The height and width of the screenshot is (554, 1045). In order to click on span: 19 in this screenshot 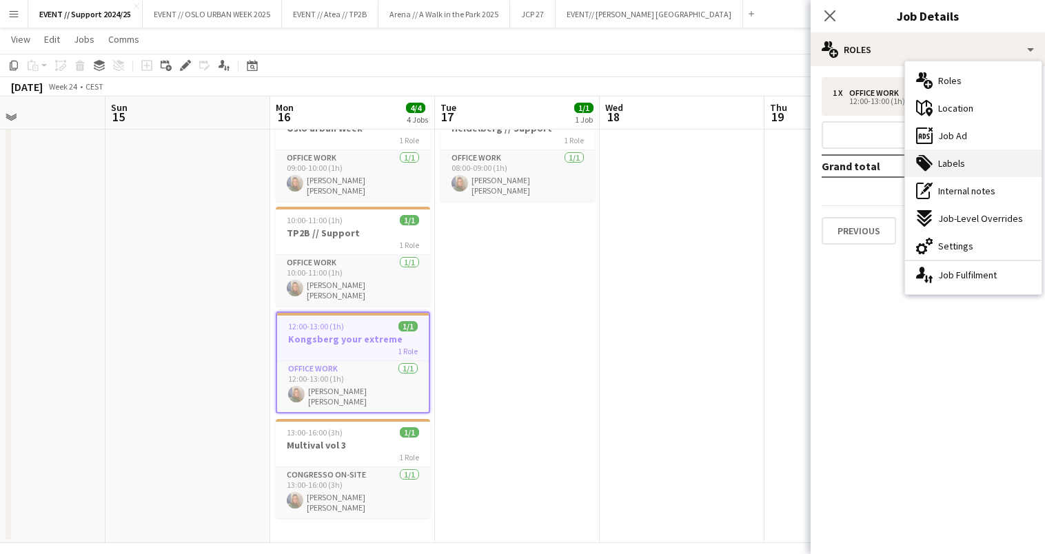, I will do `click(777, 116)`.